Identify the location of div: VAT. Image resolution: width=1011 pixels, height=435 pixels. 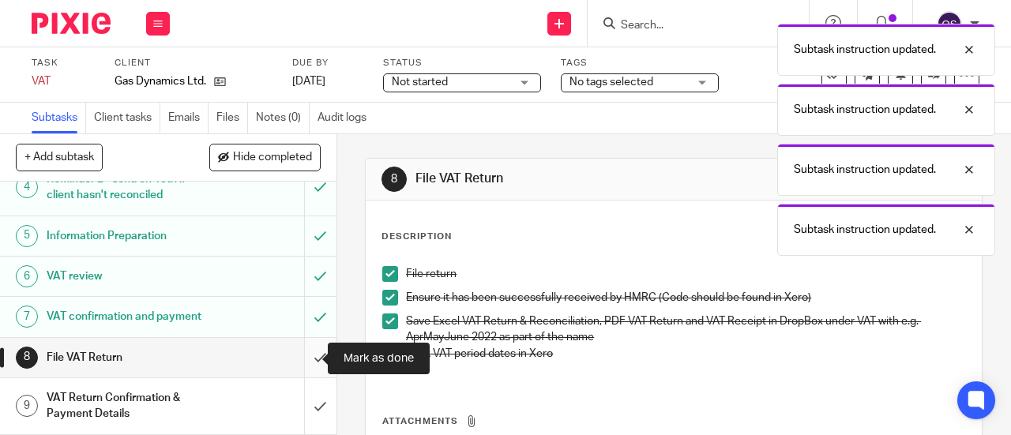
(63, 81).